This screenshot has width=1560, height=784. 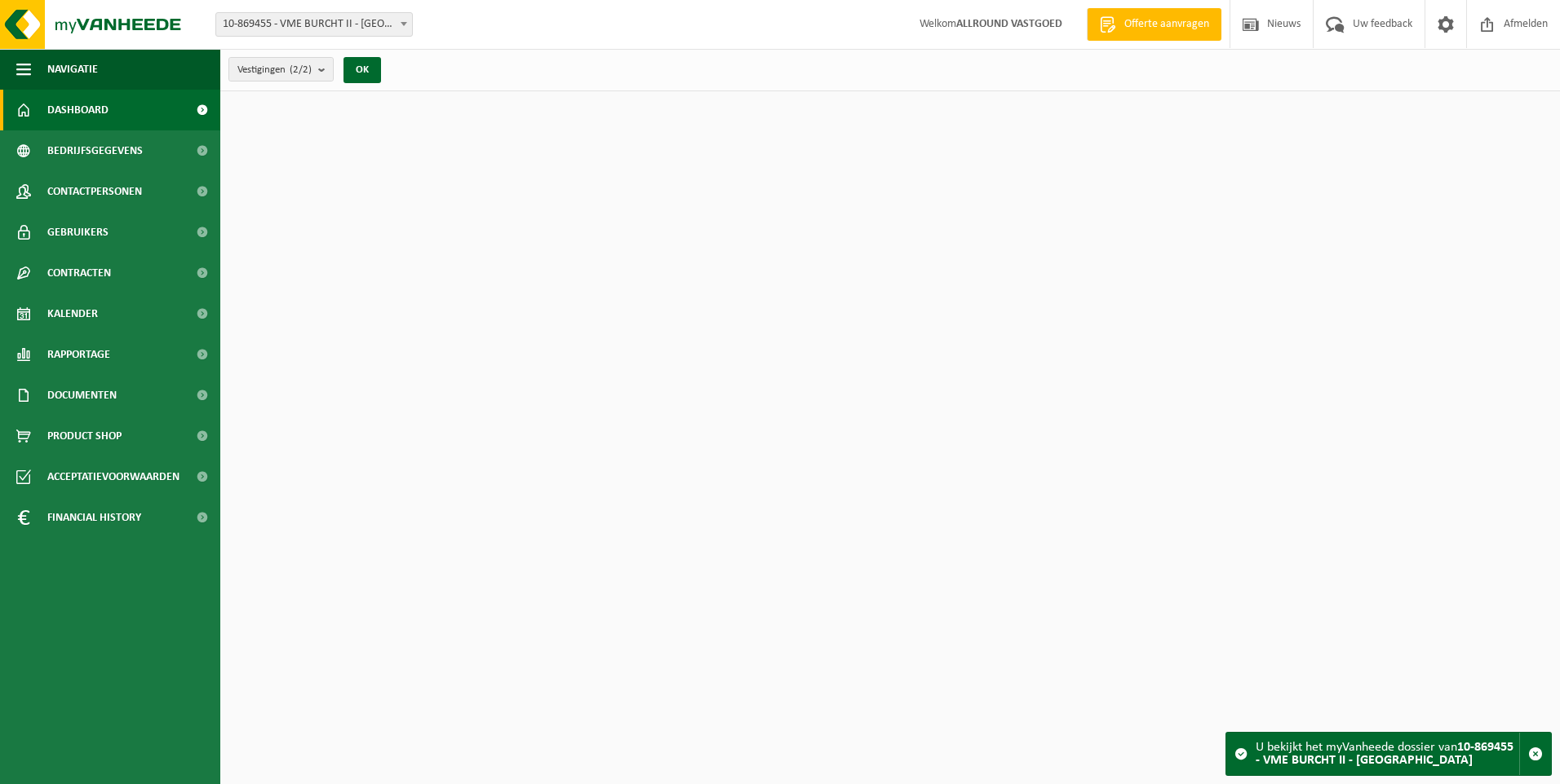 What do you see at coordinates (1387, 754) in the screenshot?
I see `div: U bekijkt het myVanheede dossier van` at bounding box center [1387, 754].